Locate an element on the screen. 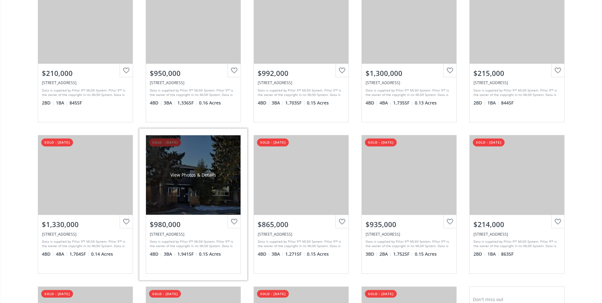 This screenshot has height=303, width=602. div: $935,000 is located at coordinates (409, 224).